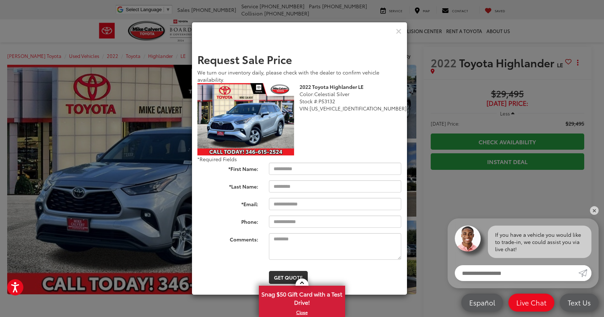 The height and width of the screenshot is (317, 604). Describe the element at coordinates (580, 303) in the screenshot. I see `a: Text Us` at that location.